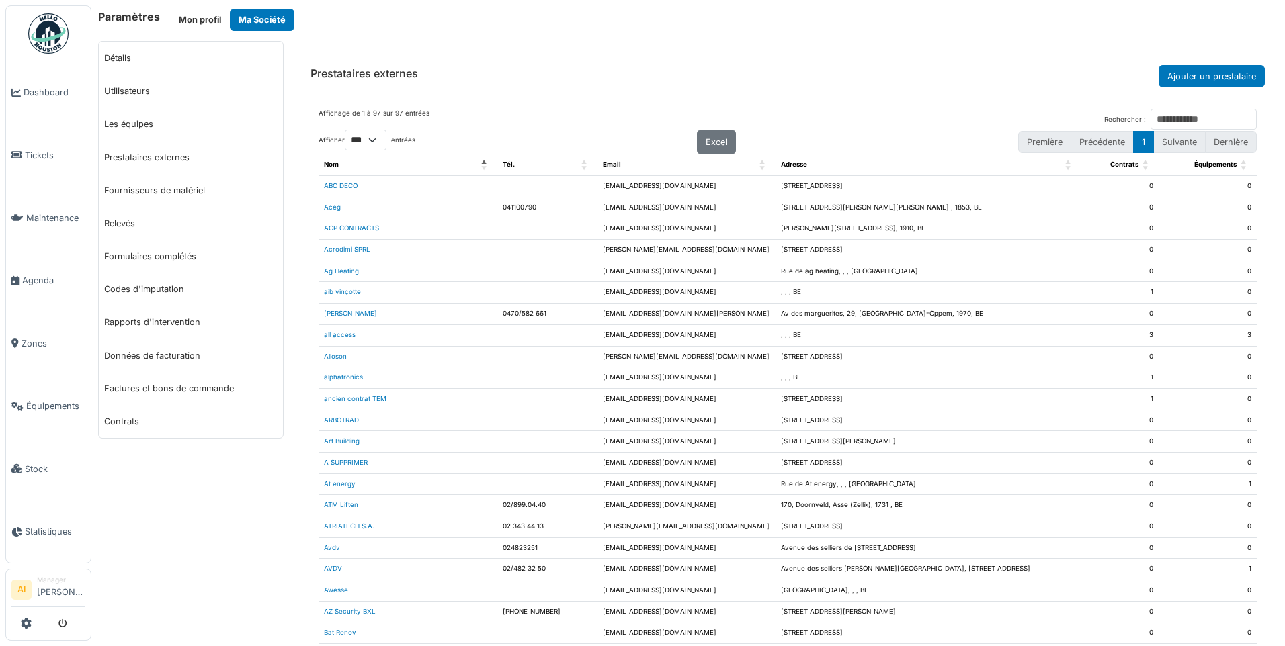 The image size is (1285, 646). Describe the element at coordinates (1069, 165) in the screenshot. I see `span: Adresse: Activate to sort` at that location.